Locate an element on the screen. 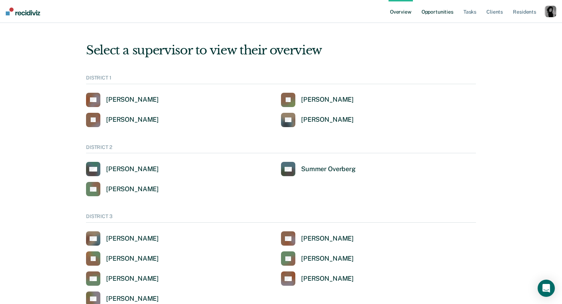 The width and height of the screenshot is (562, 304). a: Summer Overberg is located at coordinates (318, 169).